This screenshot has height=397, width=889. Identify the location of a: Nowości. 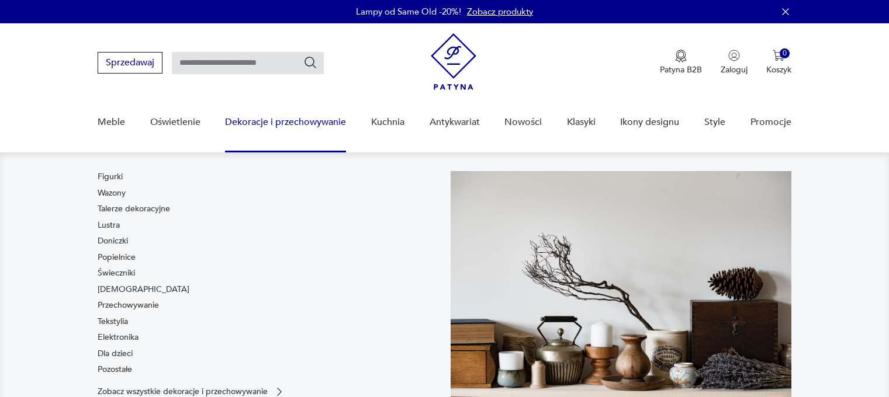
(523, 122).